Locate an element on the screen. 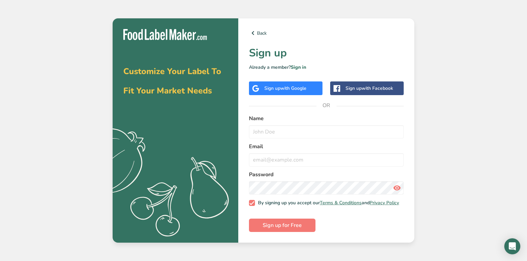  a: Sign in is located at coordinates (298, 67).